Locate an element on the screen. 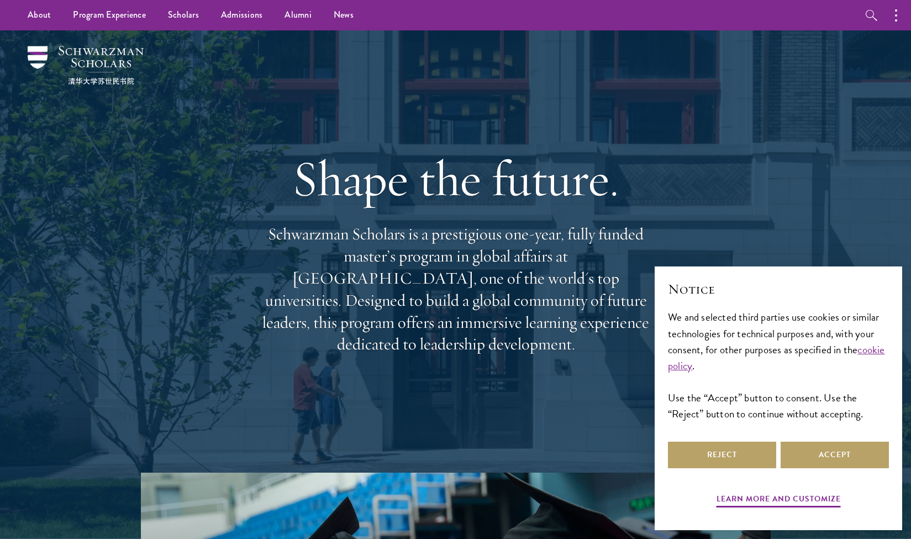  p: Schwarzman Scholars is a prestigious one-year, fully funded master’s program in global affairs at... is located at coordinates (456, 289).